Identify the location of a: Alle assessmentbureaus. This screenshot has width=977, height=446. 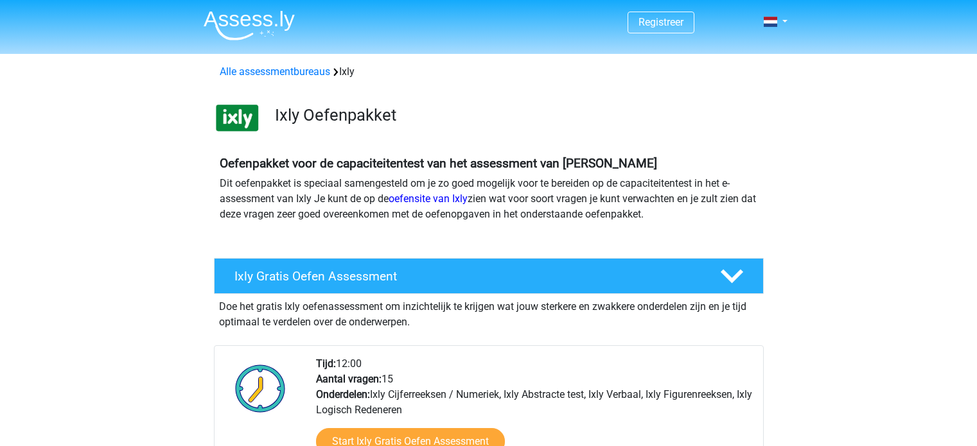
(275, 71).